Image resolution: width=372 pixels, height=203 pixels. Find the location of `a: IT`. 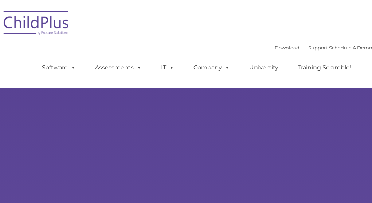

a: IT is located at coordinates (168, 68).